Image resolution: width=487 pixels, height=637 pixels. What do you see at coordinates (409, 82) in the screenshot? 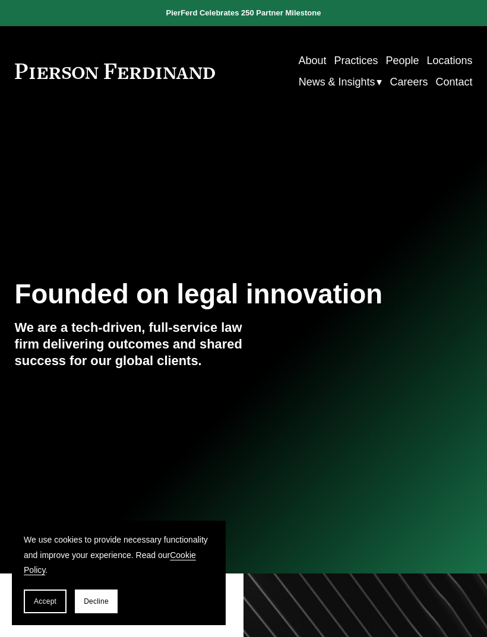
I see `a: Careers` at bounding box center [409, 82].